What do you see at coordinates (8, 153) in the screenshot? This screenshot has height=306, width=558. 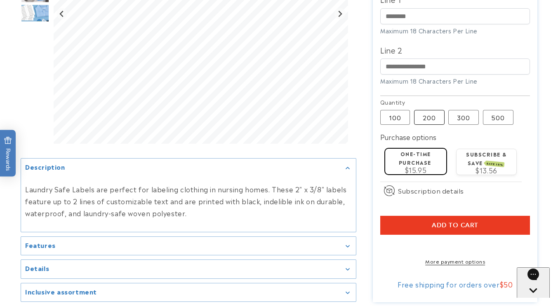 I see `span: Rewards` at bounding box center [8, 153].